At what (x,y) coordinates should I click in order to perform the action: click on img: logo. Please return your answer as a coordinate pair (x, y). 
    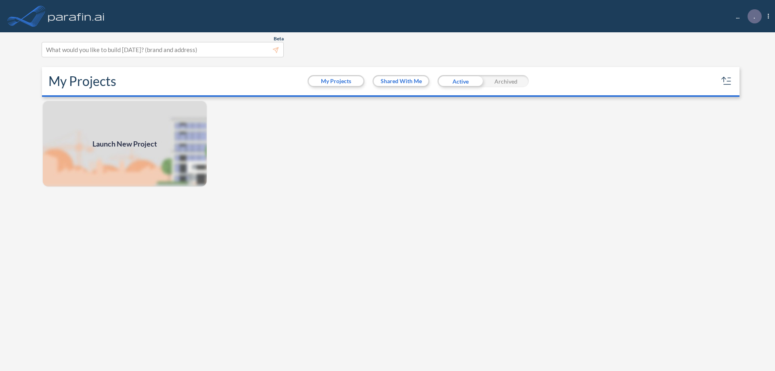
    Looking at the image, I should click on (76, 16).